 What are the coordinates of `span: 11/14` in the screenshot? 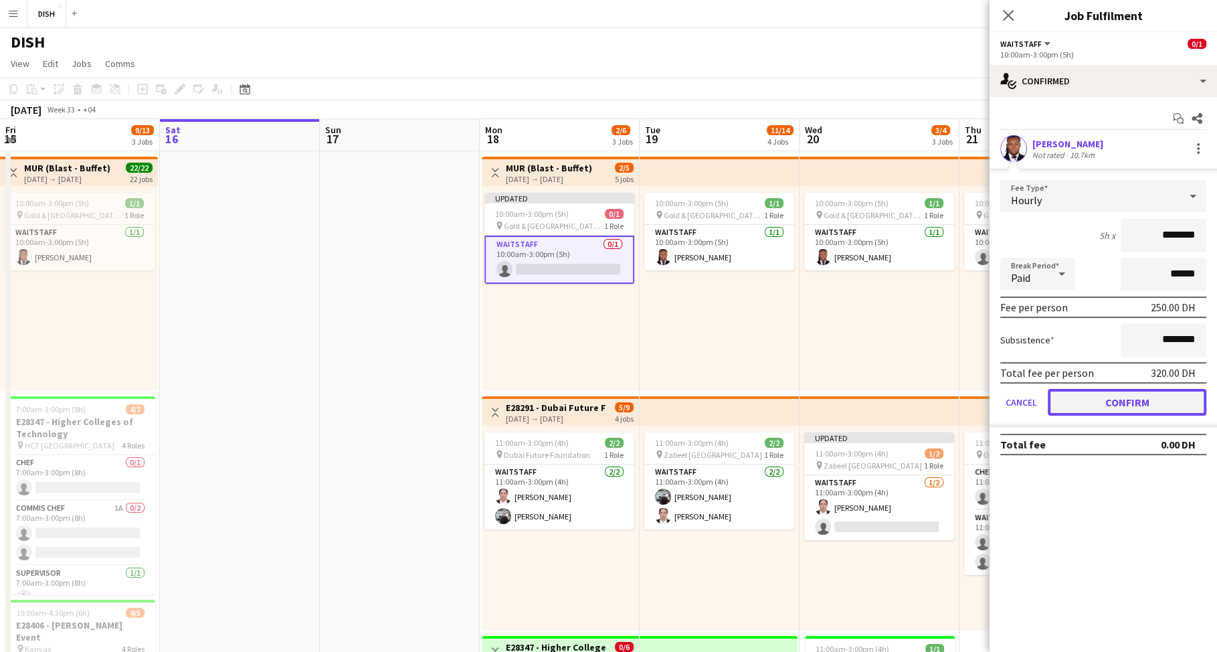 It's located at (780, 130).